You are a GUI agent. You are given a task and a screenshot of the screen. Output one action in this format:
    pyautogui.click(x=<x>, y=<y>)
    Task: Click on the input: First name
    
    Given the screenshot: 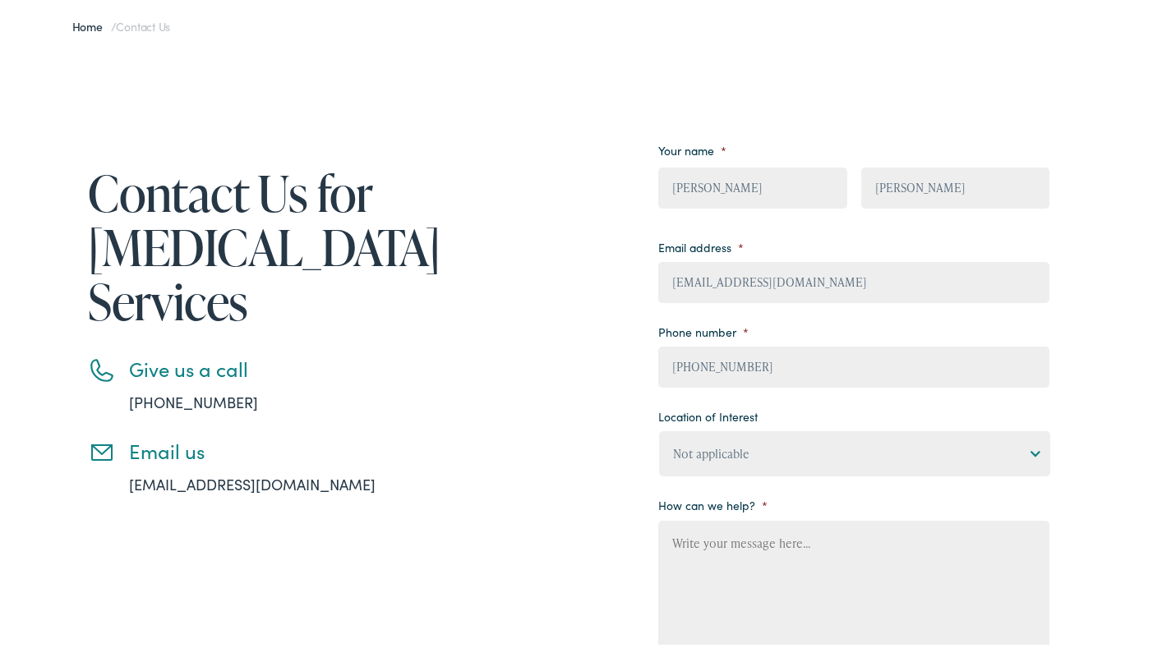 What is the action you would take?
    pyautogui.click(x=752, y=185)
    